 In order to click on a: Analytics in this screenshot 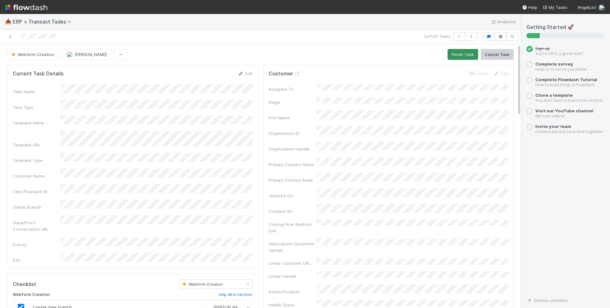, I will do `click(503, 22)`.